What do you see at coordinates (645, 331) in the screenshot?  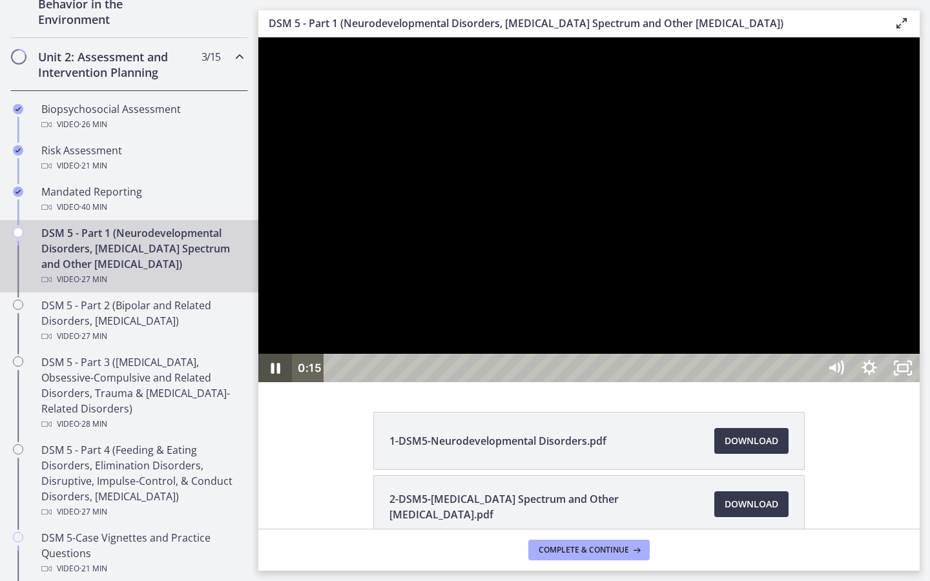 I see `button: Unfullscreen` at bounding box center [645, 331].